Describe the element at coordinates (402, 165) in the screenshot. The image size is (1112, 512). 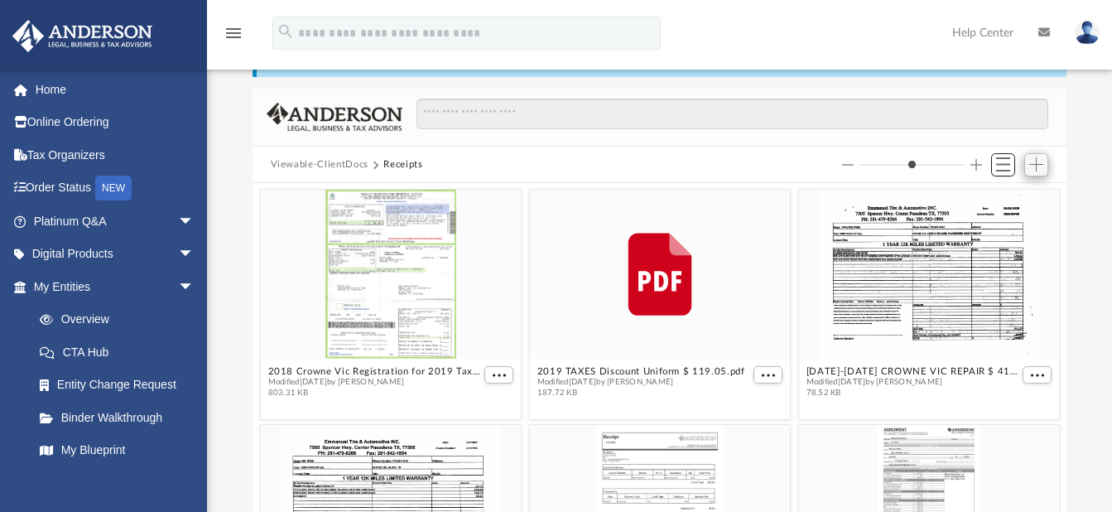
I see `button: Receipts` at that location.